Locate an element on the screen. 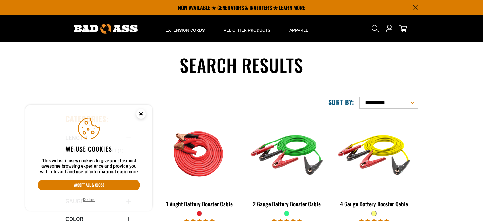 The height and width of the screenshot is (221, 483). a: green 2 Gauge Battery Booster Cable is located at coordinates (286, 162).